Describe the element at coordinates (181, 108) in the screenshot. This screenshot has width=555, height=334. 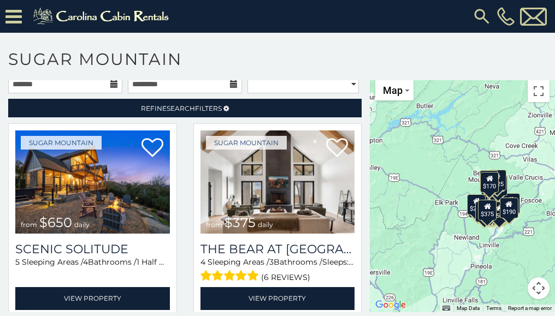
I see `span: Search` at that location.